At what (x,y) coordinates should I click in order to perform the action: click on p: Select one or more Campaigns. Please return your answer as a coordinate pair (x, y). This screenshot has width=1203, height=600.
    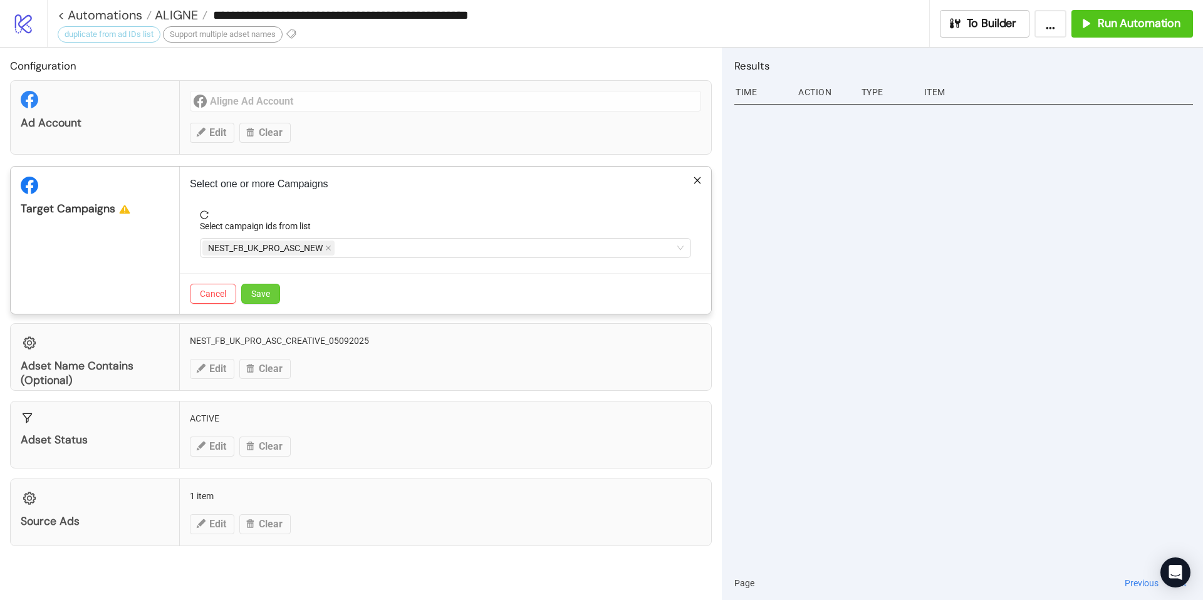
    Looking at the image, I should click on (446, 184).